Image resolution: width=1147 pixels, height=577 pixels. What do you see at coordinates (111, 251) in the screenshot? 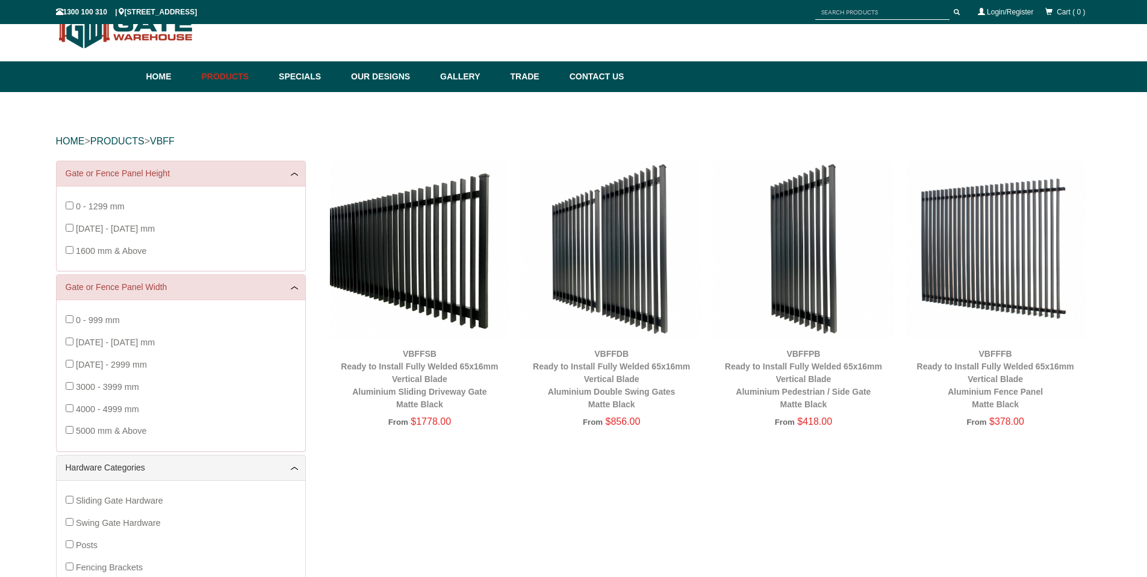
I see `span: 1600 mm & Above` at bounding box center [111, 251].